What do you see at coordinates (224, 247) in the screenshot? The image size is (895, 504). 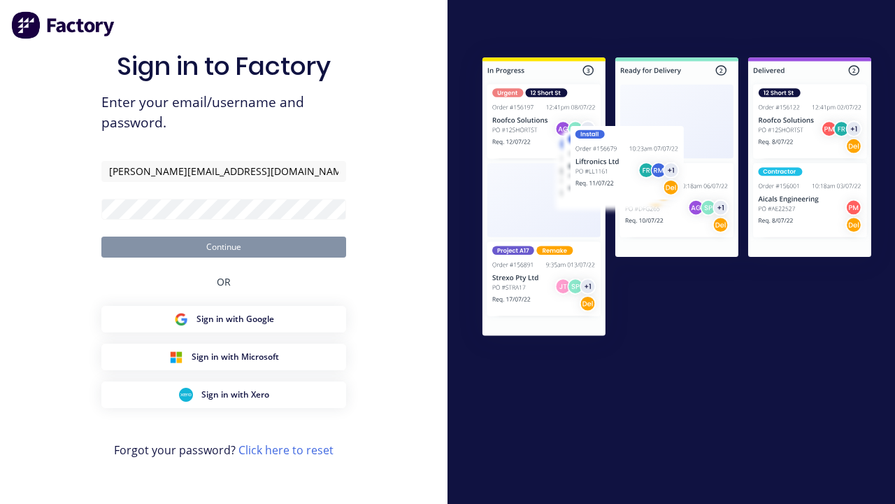 I see `button: Continue` at bounding box center [224, 247].